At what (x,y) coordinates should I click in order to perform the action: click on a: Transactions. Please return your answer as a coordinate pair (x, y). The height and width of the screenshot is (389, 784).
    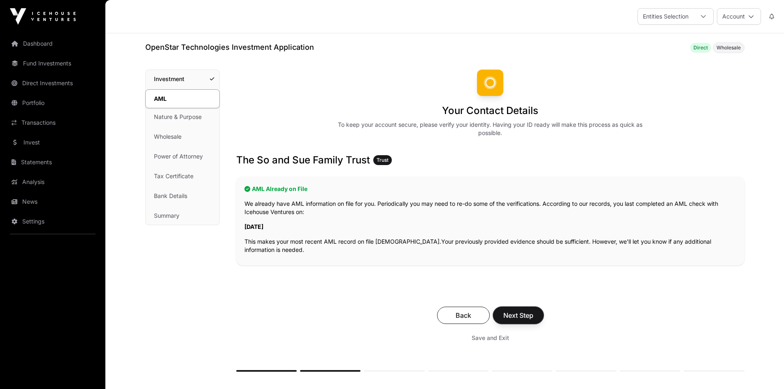
    Looking at the image, I should click on (53, 123).